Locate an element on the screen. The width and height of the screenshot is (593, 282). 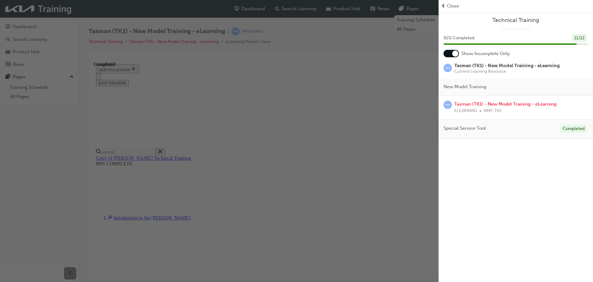
span: ELEARNING is located at coordinates (466, 111).